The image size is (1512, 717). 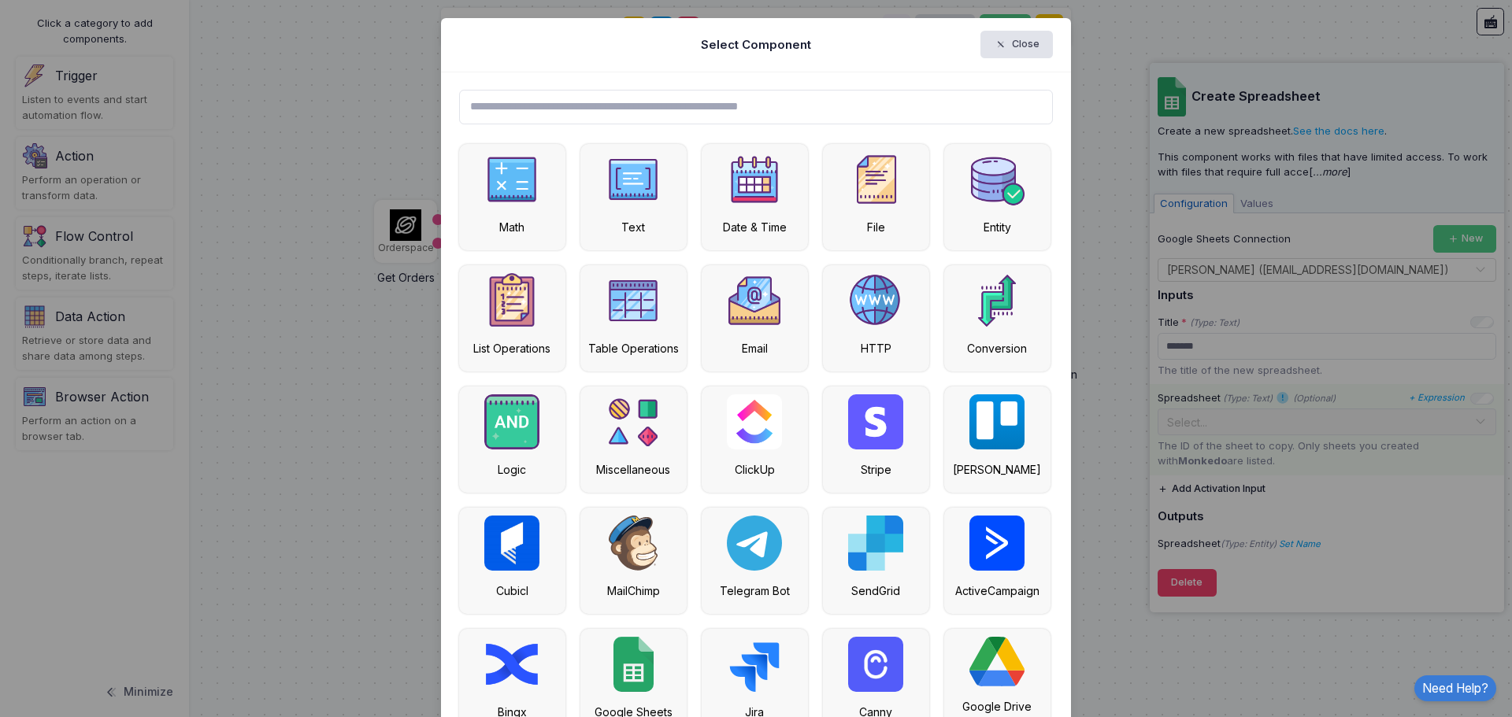 What do you see at coordinates (754, 227) in the screenshot?
I see `div: Date & Time` at bounding box center [754, 227].